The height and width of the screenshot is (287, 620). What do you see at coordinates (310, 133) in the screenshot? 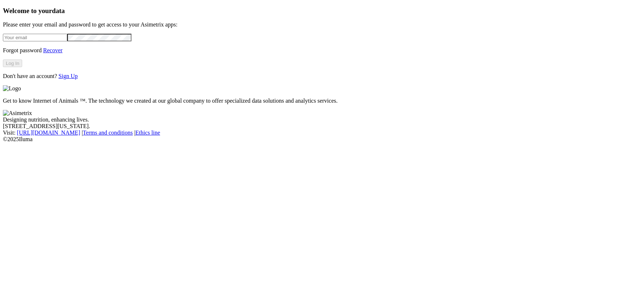
I see `div: Visit : | |` at bounding box center [310, 133].